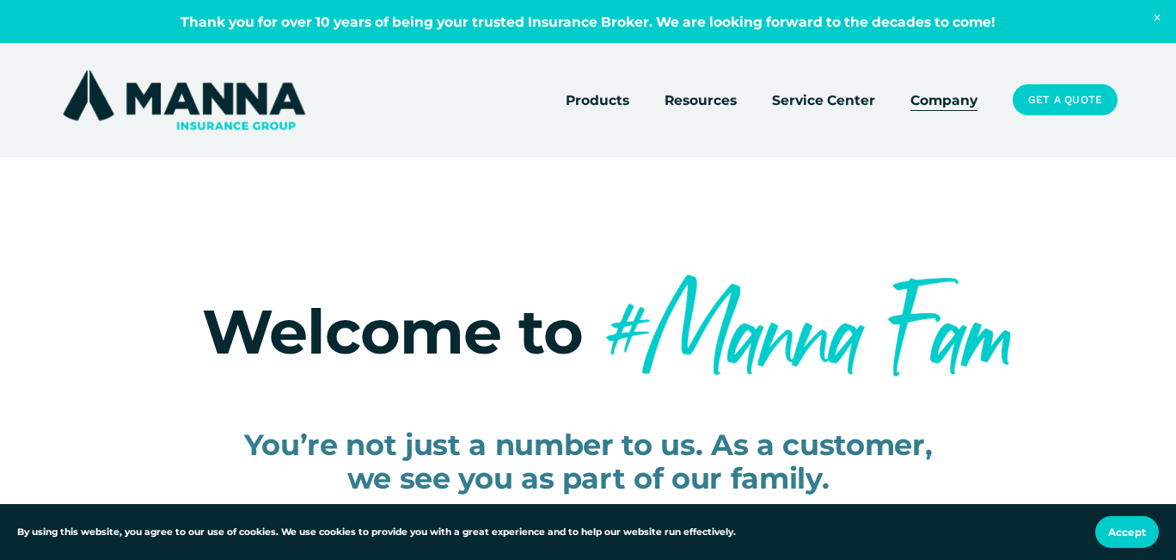 Image resolution: width=1176 pixels, height=560 pixels. I want to click on span: Products, so click(598, 100).